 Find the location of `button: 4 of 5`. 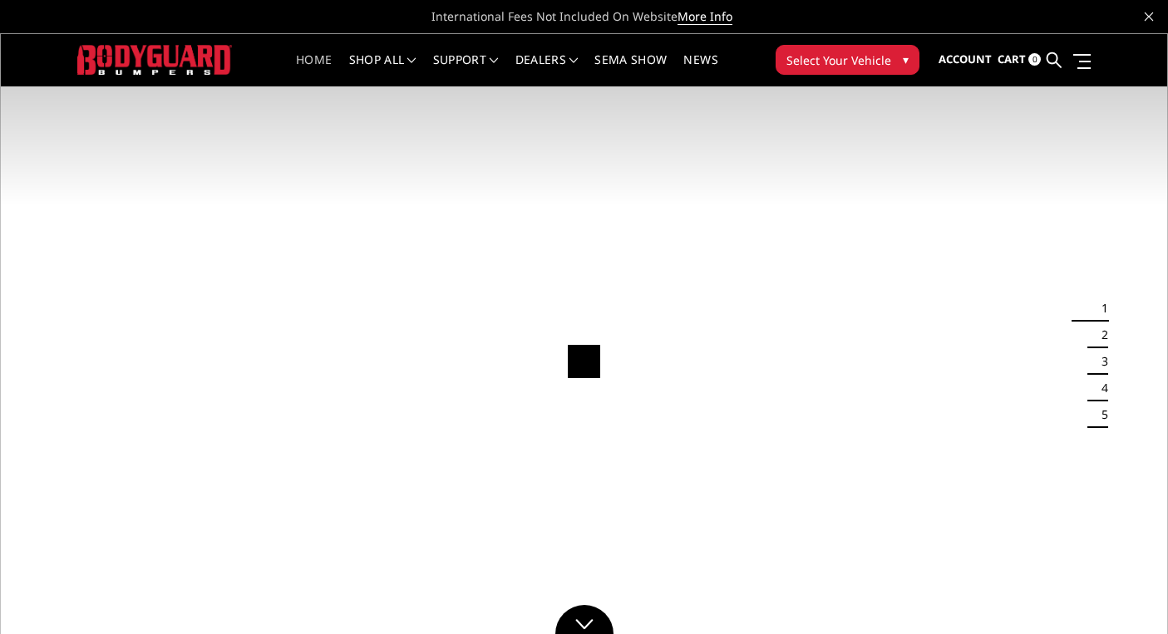

button: 4 of 5 is located at coordinates (1100, 388).